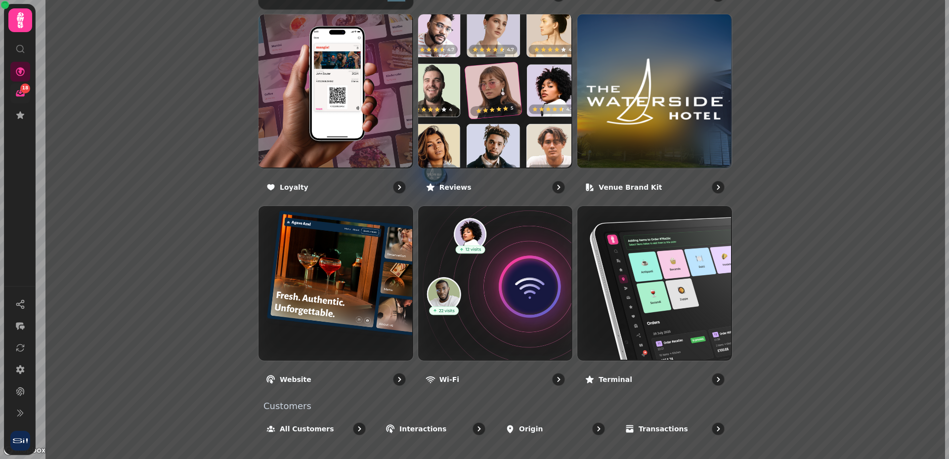 This screenshot has height=459, width=949. I want to click on a: WebsiteWebsite, so click(336, 300).